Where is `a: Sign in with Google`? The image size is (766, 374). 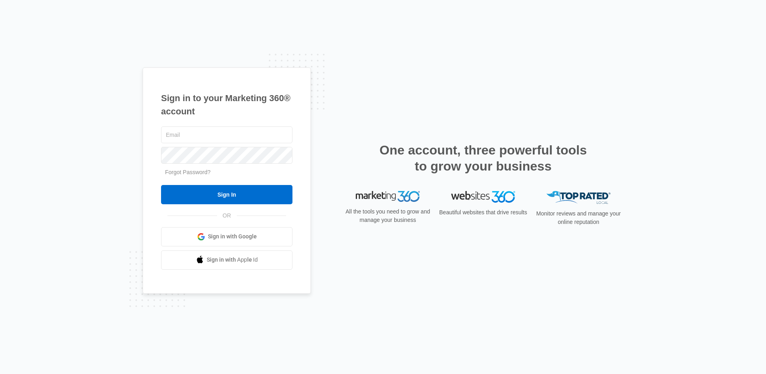
a: Sign in with Google is located at coordinates (227, 236).